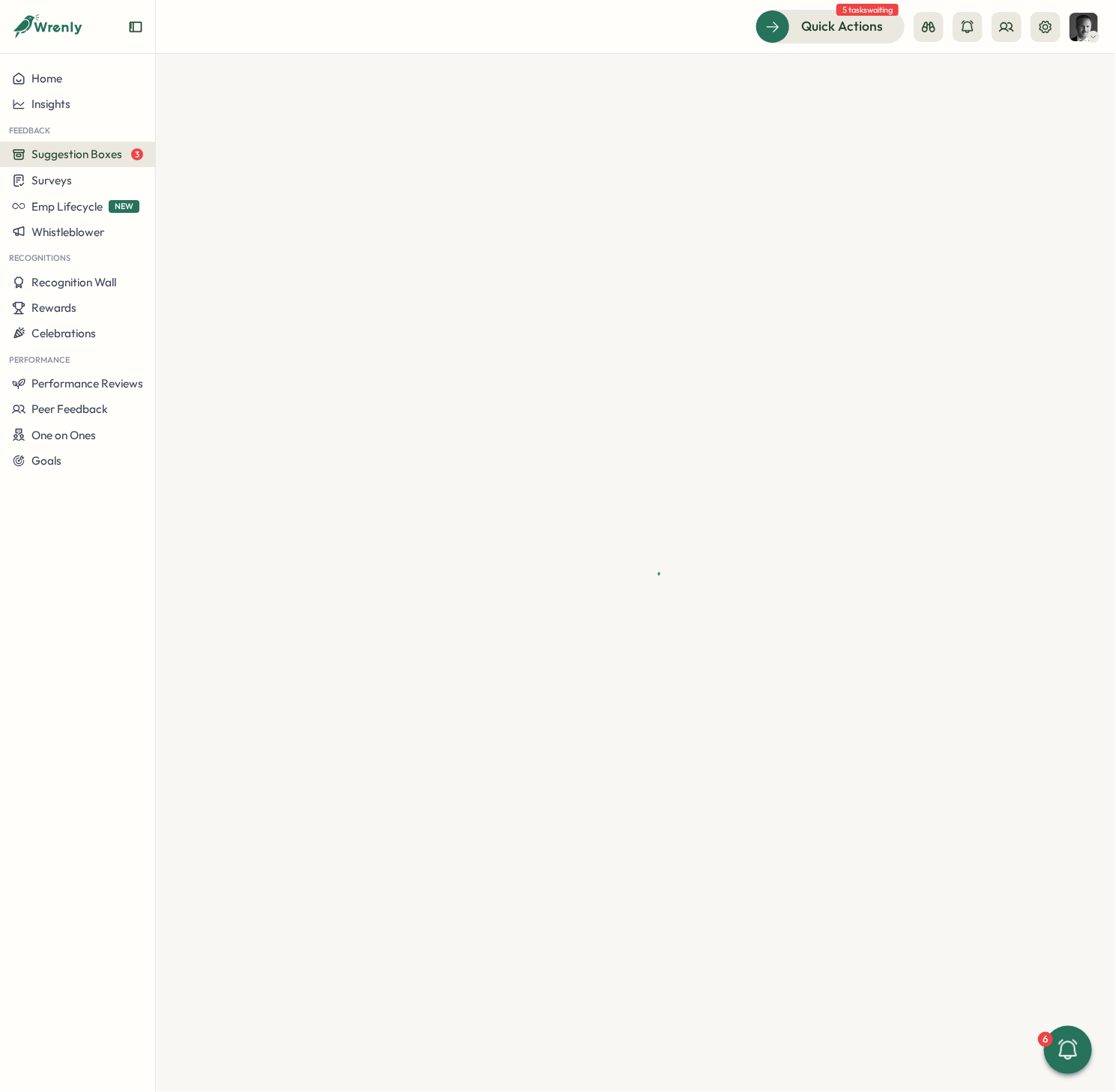 This screenshot has width=1116, height=1092. What do you see at coordinates (1084, 27) in the screenshot?
I see `button: layamon.b` at bounding box center [1084, 27].